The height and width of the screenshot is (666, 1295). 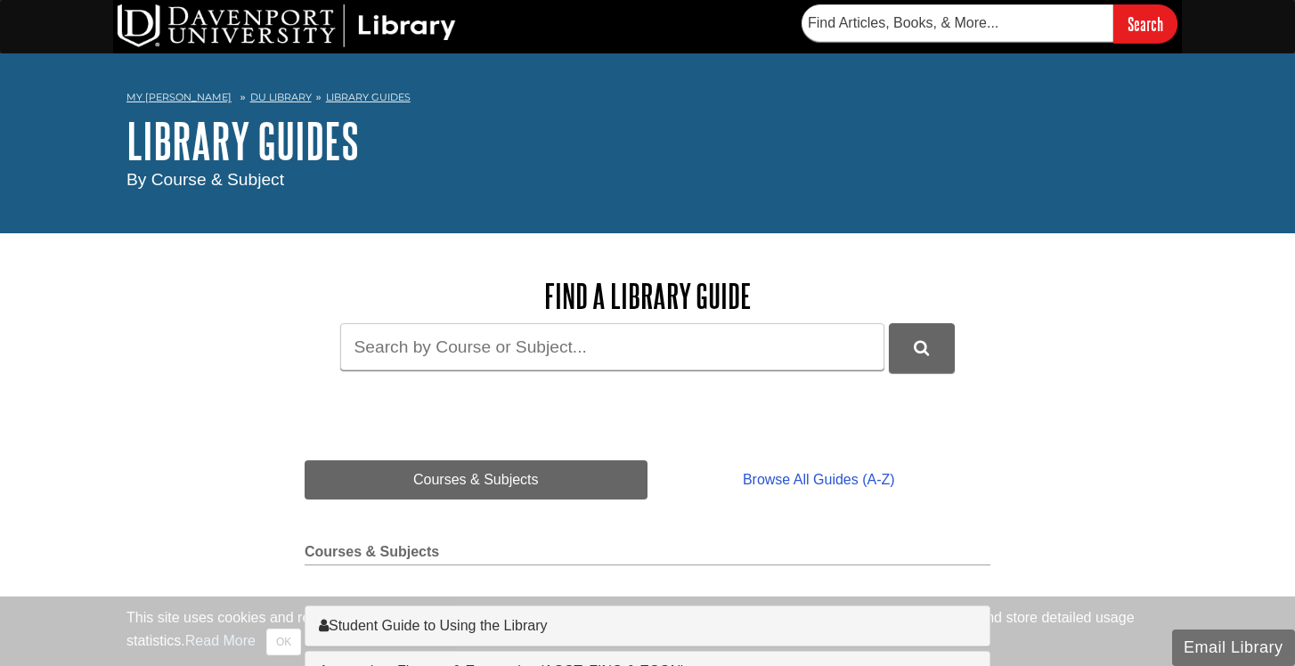 What do you see at coordinates (647, 141) in the screenshot?
I see `h1: Library Guides` at bounding box center [647, 141].